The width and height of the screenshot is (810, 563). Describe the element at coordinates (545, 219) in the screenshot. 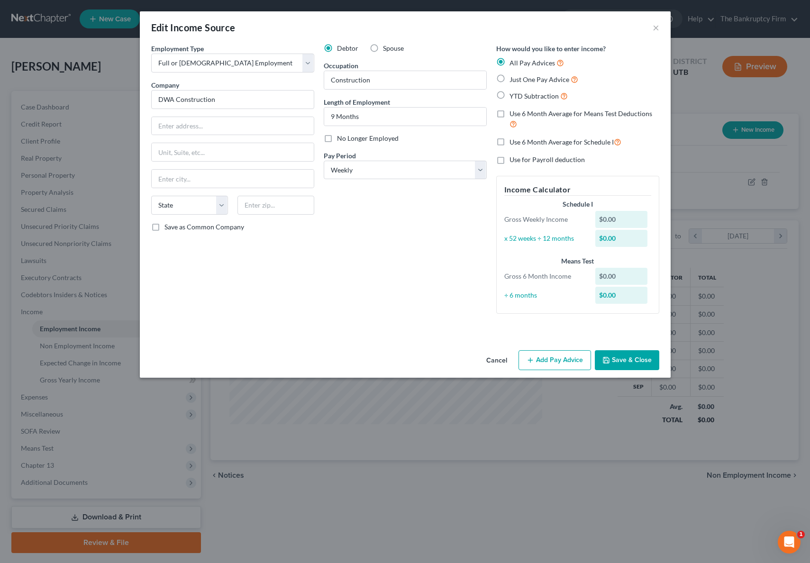

I see `div: Gross Weekly Income` at that location.